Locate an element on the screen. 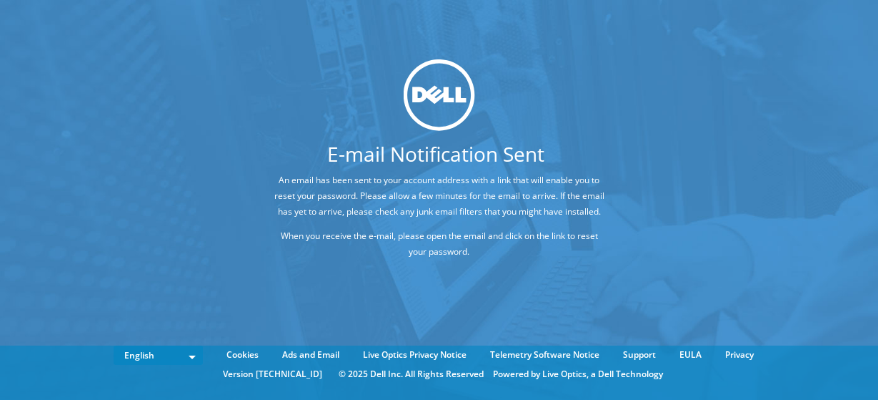 Image resolution: width=878 pixels, height=400 pixels. a: Telemetry Software Notice is located at coordinates (545, 355).